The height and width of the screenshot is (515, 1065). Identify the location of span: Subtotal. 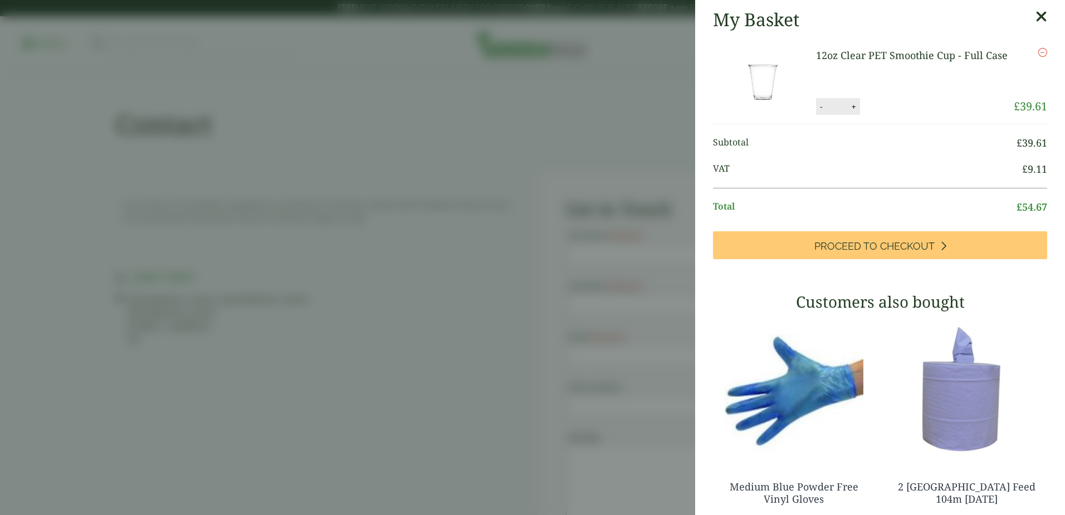
(865, 143).